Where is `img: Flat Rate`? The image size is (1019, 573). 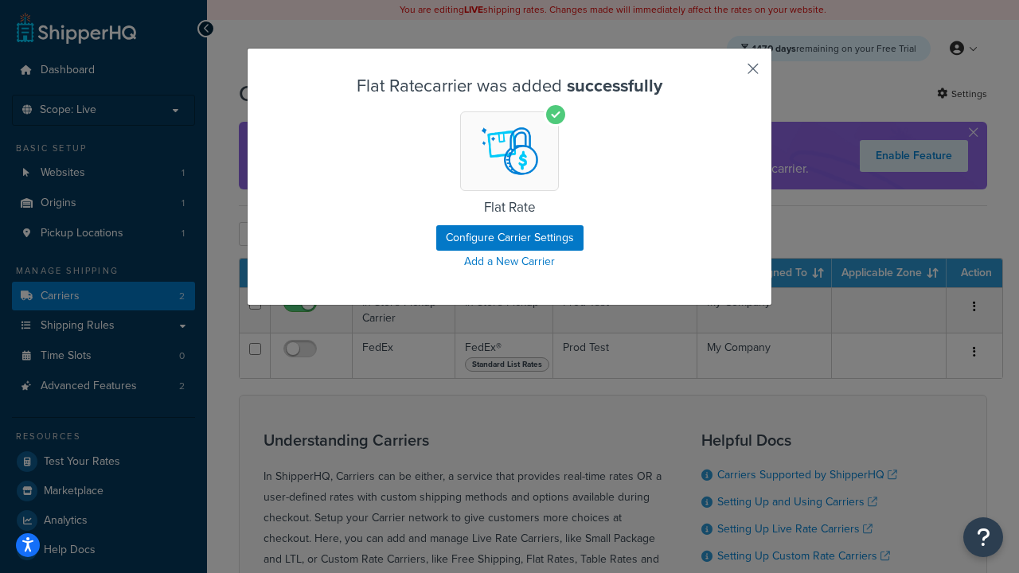 img: Flat Rate is located at coordinates (510, 151).